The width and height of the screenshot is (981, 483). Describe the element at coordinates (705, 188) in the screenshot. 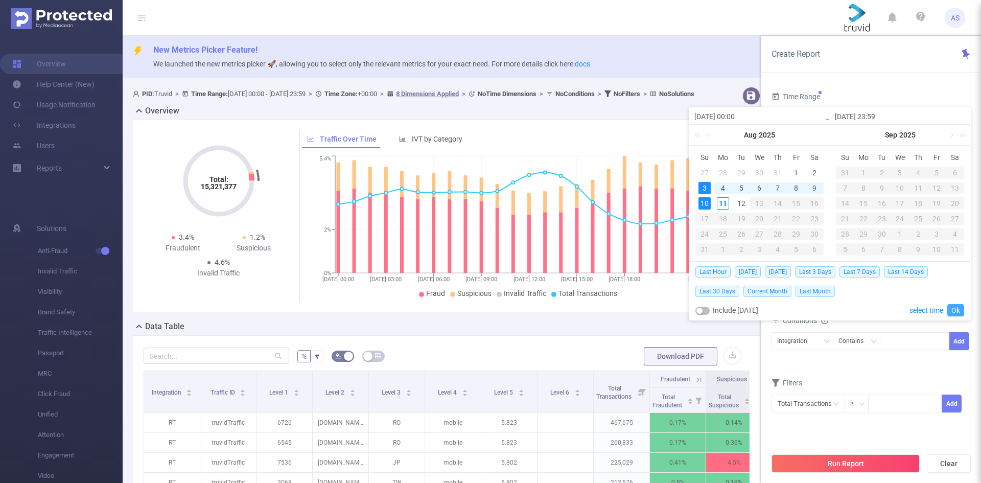

I see `div: 3` at that location.